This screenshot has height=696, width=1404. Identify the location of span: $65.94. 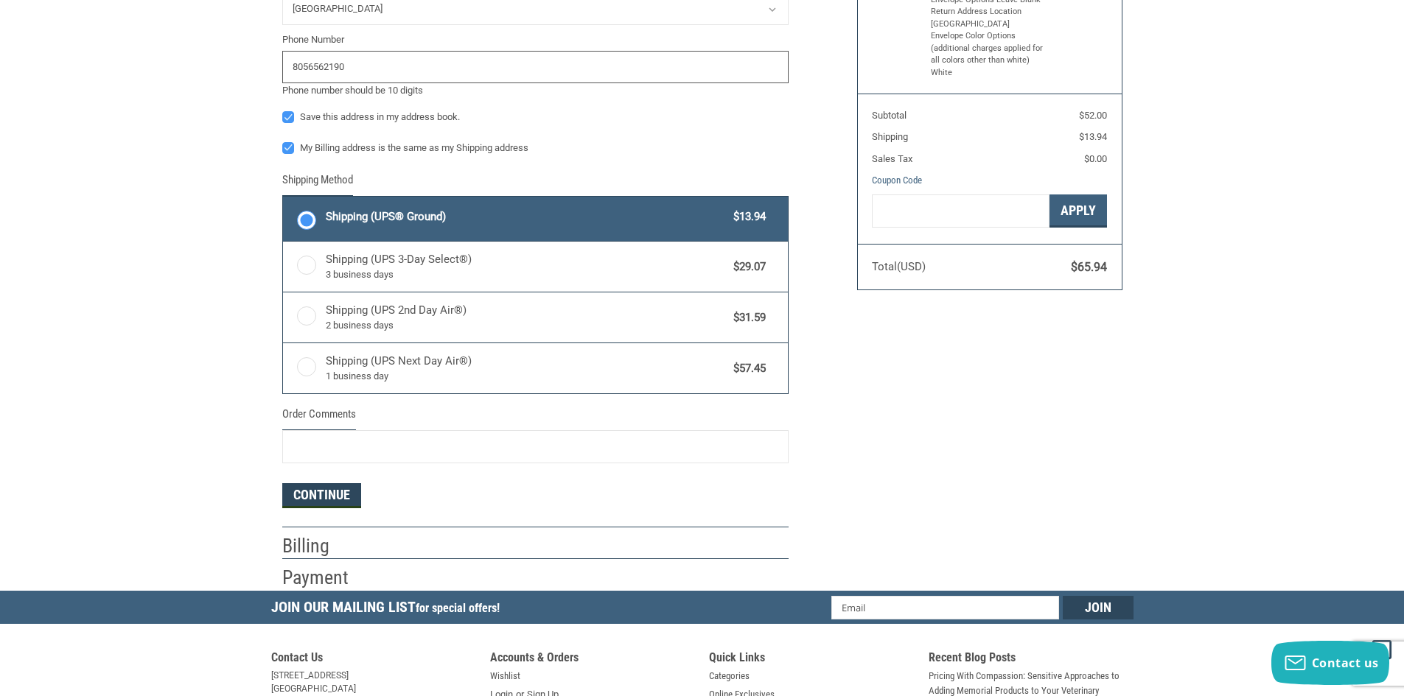
(1088, 267).